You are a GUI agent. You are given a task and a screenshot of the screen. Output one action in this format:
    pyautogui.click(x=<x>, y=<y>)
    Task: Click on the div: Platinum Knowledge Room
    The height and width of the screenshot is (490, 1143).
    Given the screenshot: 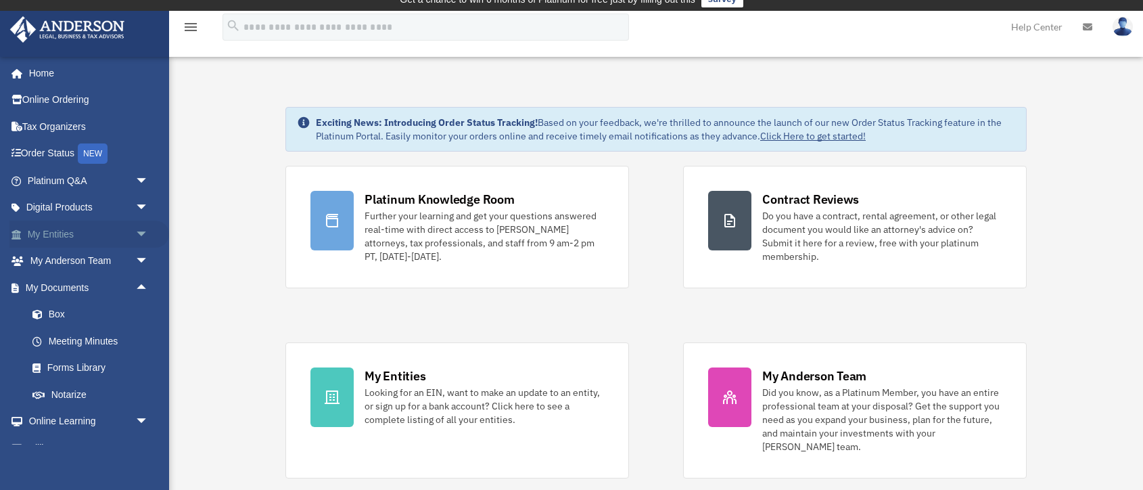 What is the action you would take?
    pyautogui.click(x=439, y=199)
    